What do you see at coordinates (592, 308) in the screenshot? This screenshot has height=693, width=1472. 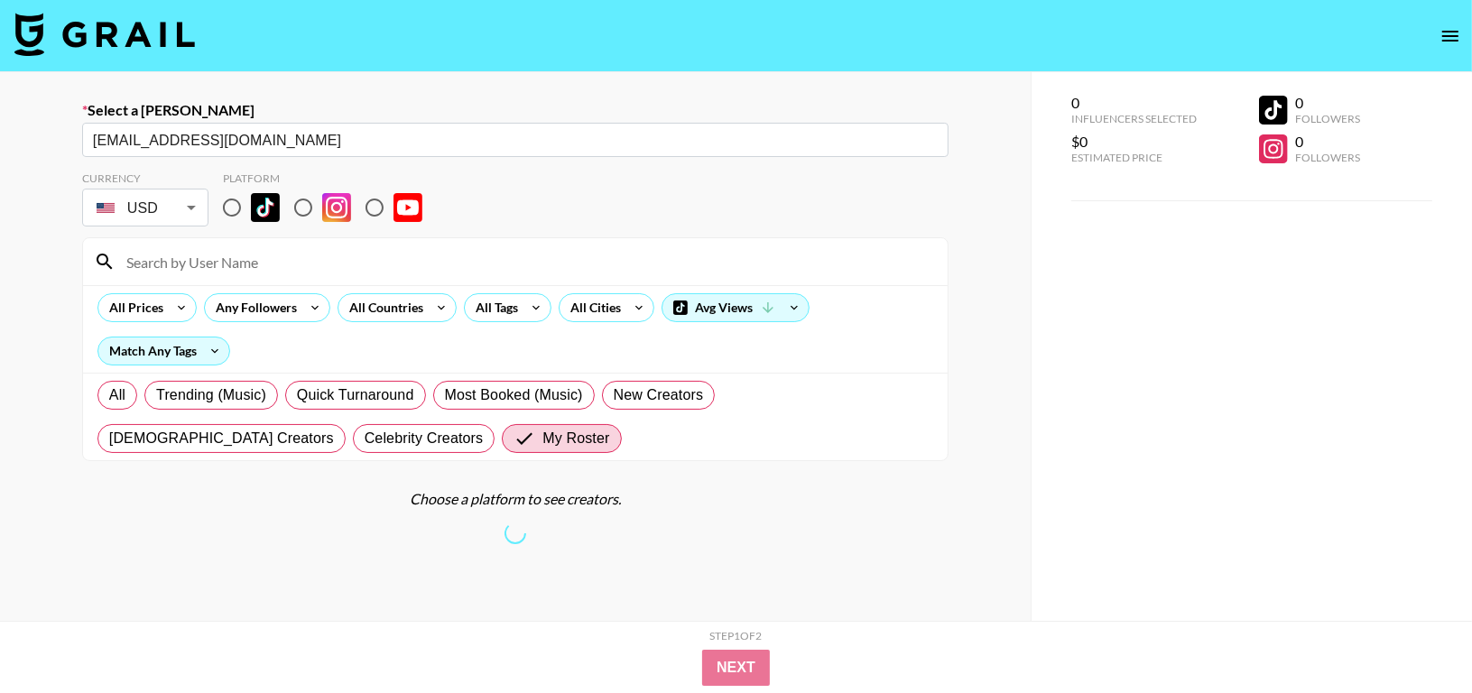 I see `div: All Cities` at bounding box center [592, 308].